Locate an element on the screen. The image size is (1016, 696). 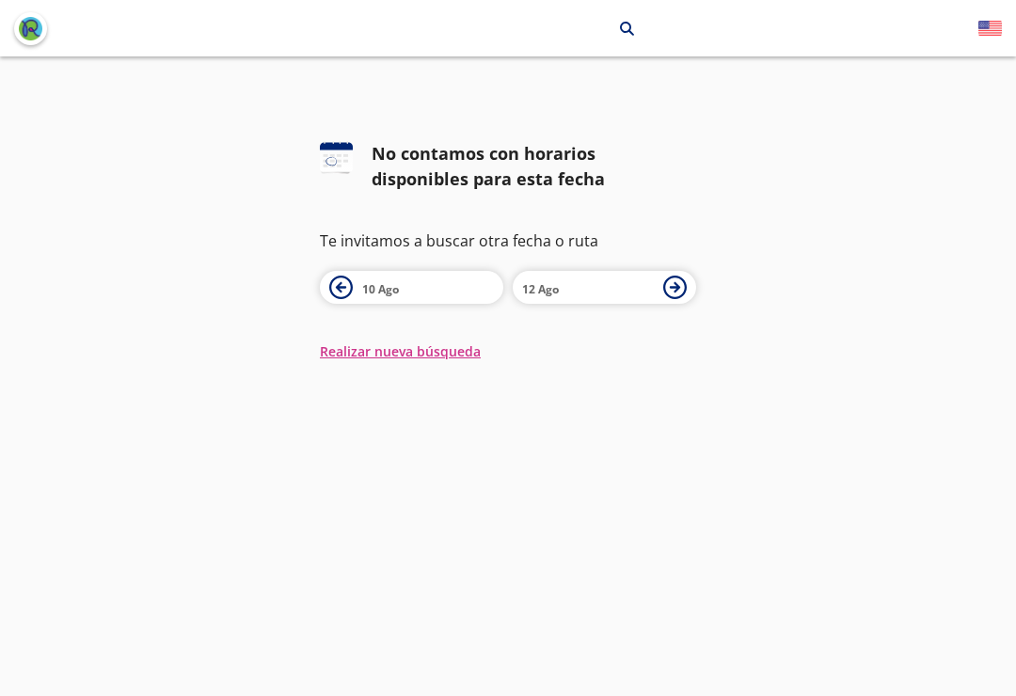
button: 10 Ago is located at coordinates (411, 287).